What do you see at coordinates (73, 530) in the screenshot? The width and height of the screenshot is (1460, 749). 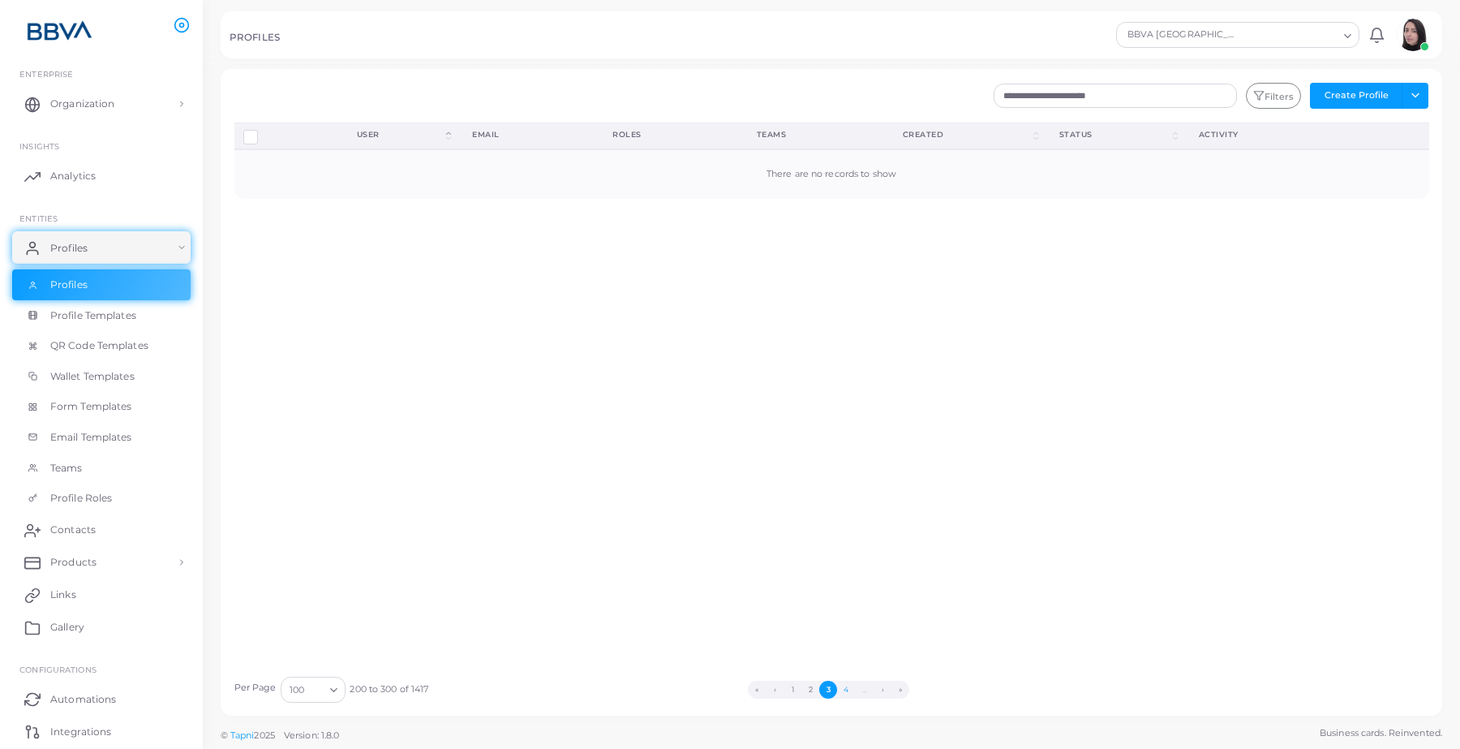 I see `span: Contacts` at bounding box center [73, 530].